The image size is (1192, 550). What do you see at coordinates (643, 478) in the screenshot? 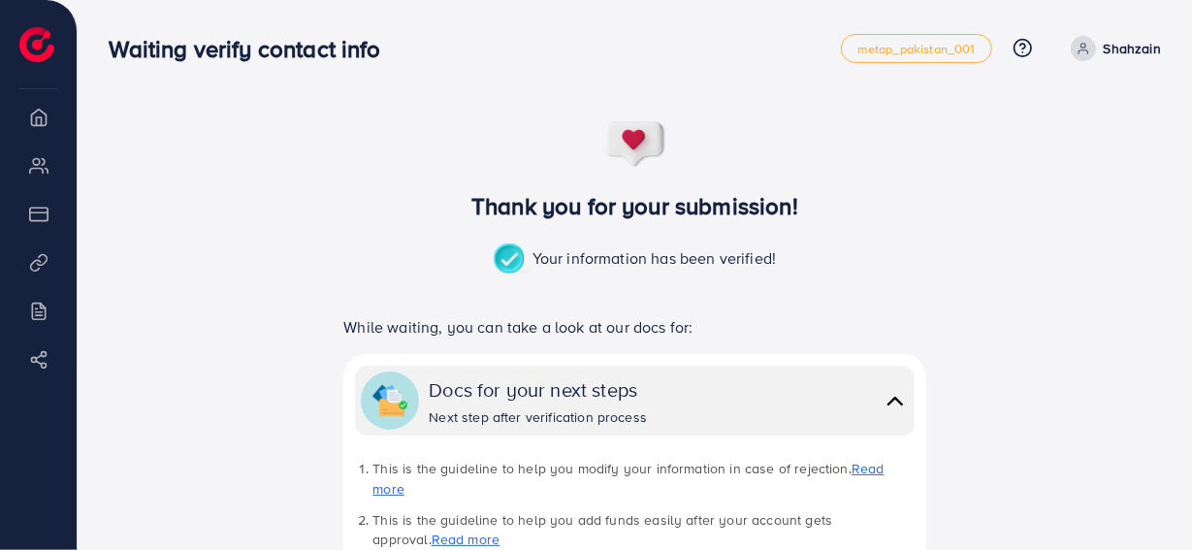
I see `li: This is the guideline to help you modify your information in case of rejection.` at bounding box center [643, 478].